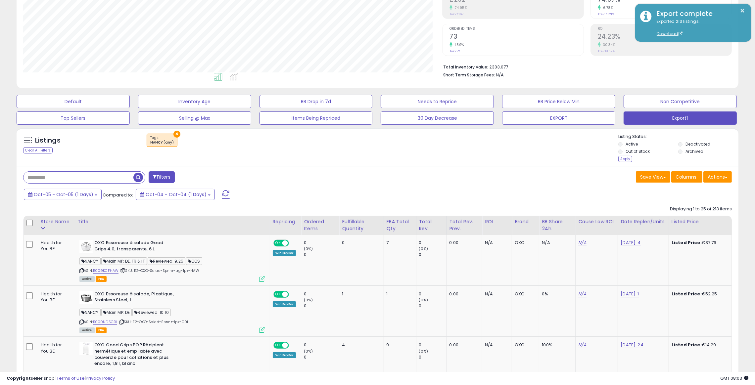 The width and height of the screenshot is (755, 385). Describe the element at coordinates (90, 312) in the screenshot. I see `span: NANCY` at that location.